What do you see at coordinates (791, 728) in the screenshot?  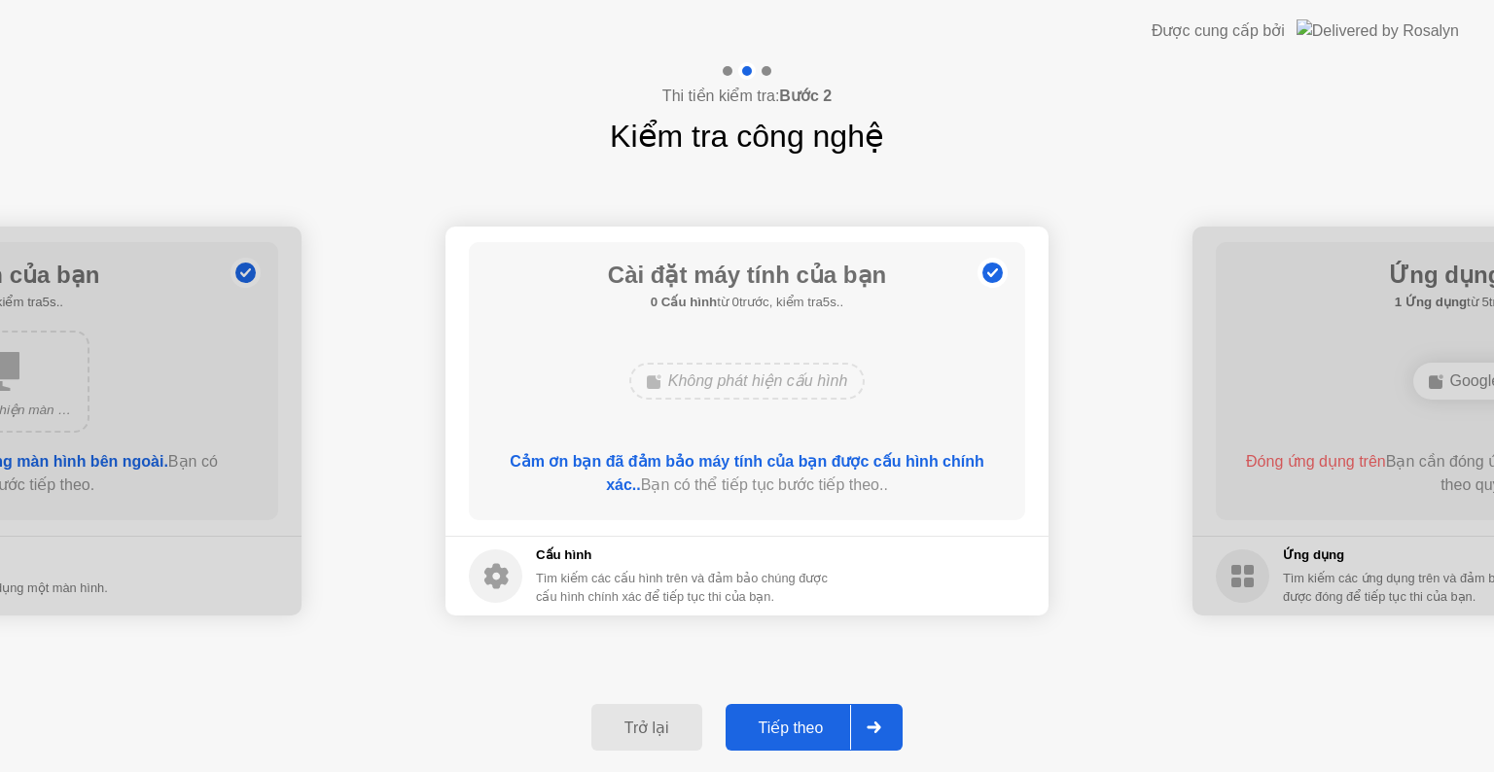 I see `div: Tiếp theo` at bounding box center [791, 728].